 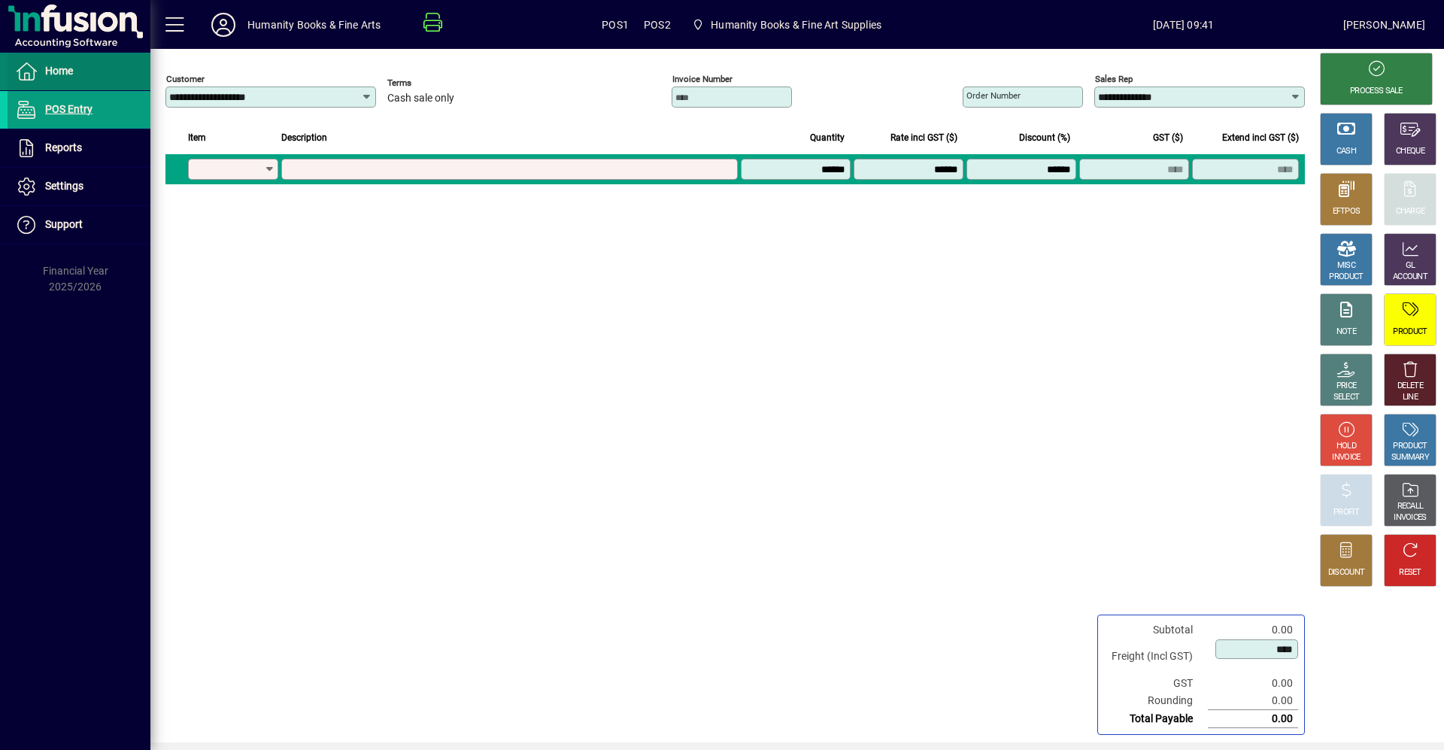 What do you see at coordinates (1410, 572) in the screenshot?
I see `div: RESET` at bounding box center [1410, 572].